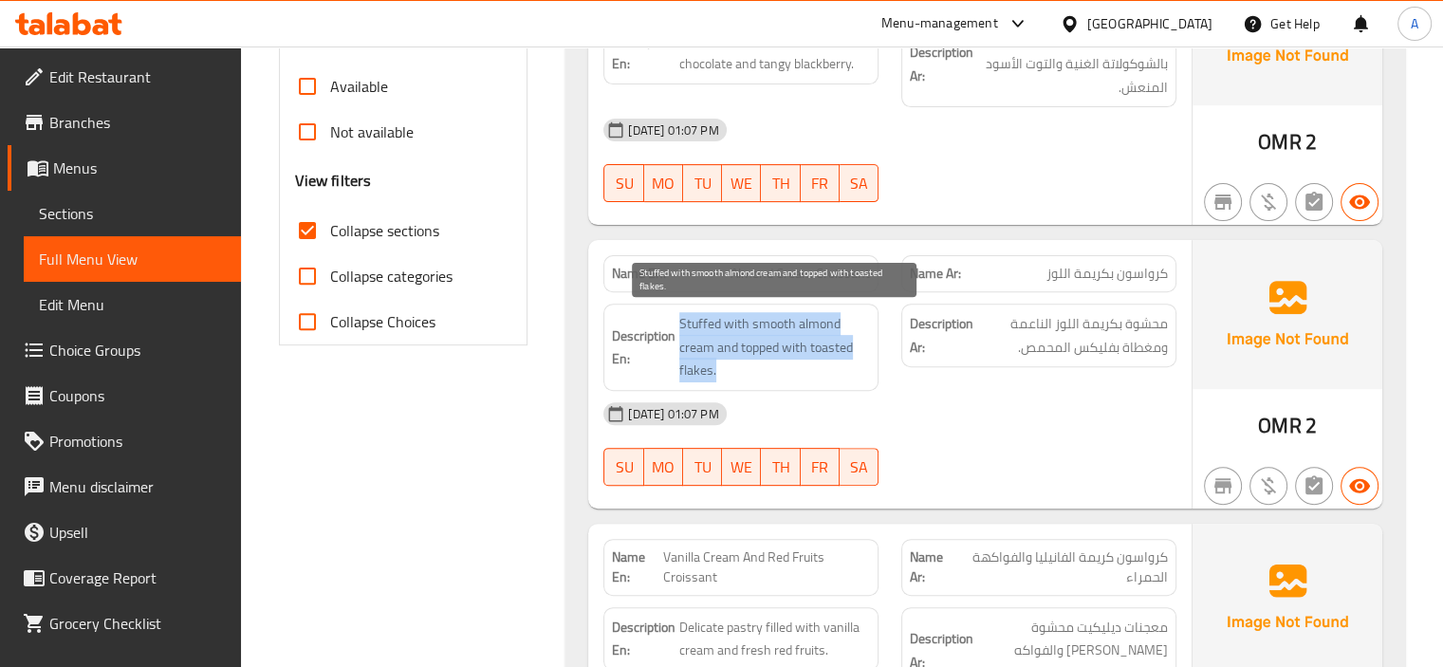 The height and width of the screenshot is (667, 1443). What do you see at coordinates (774, 638) in the screenshot?
I see `span: Delicate pastry filled with vanilla cream and fresh red fruits.` at bounding box center [774, 638].